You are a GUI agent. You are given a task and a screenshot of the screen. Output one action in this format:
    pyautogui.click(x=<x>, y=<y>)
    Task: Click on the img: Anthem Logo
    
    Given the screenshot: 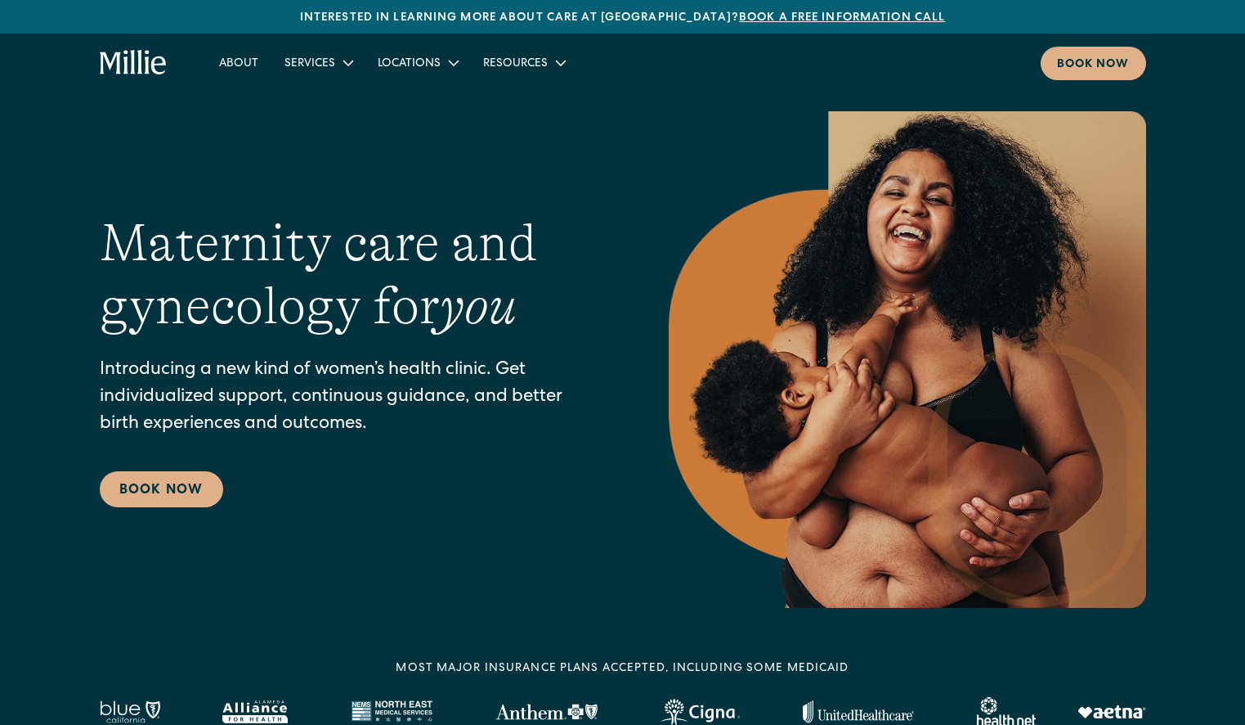 What is the action you would take?
    pyautogui.click(x=546, y=711)
    